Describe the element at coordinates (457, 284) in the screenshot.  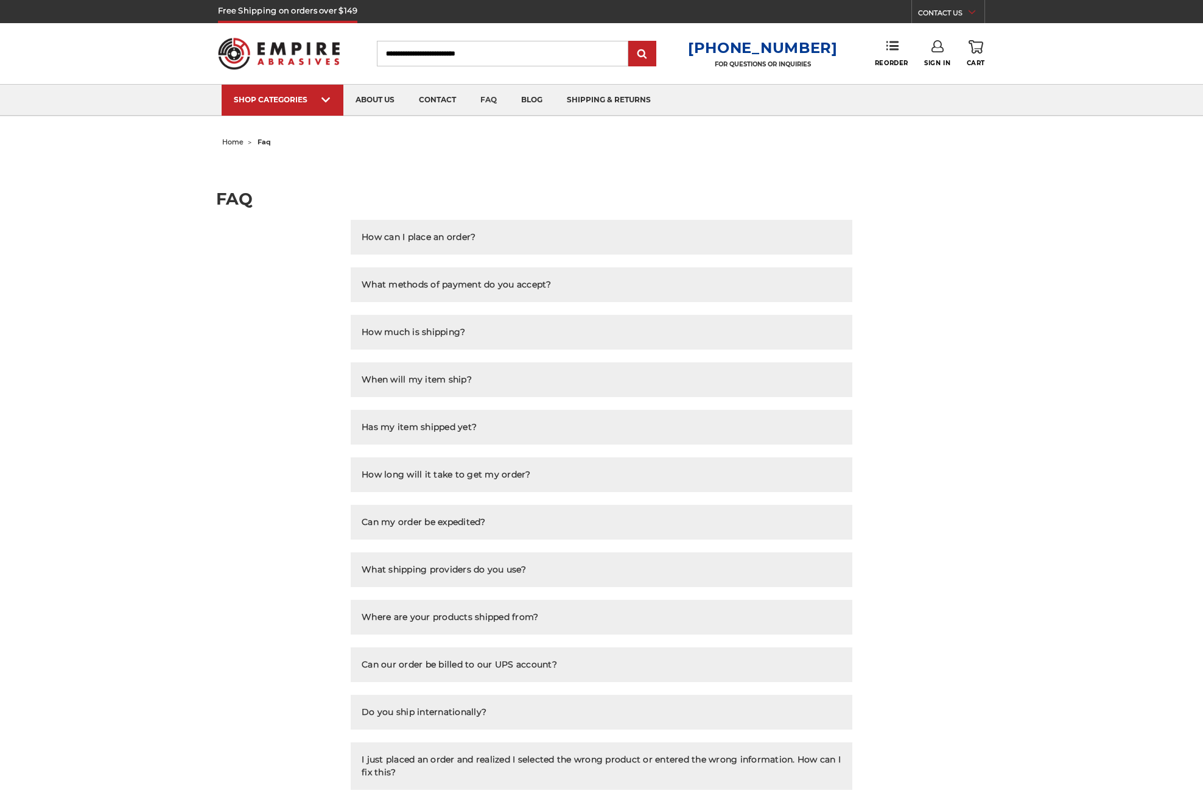
I see `h2: What methods of payment do you accept?` at that location.